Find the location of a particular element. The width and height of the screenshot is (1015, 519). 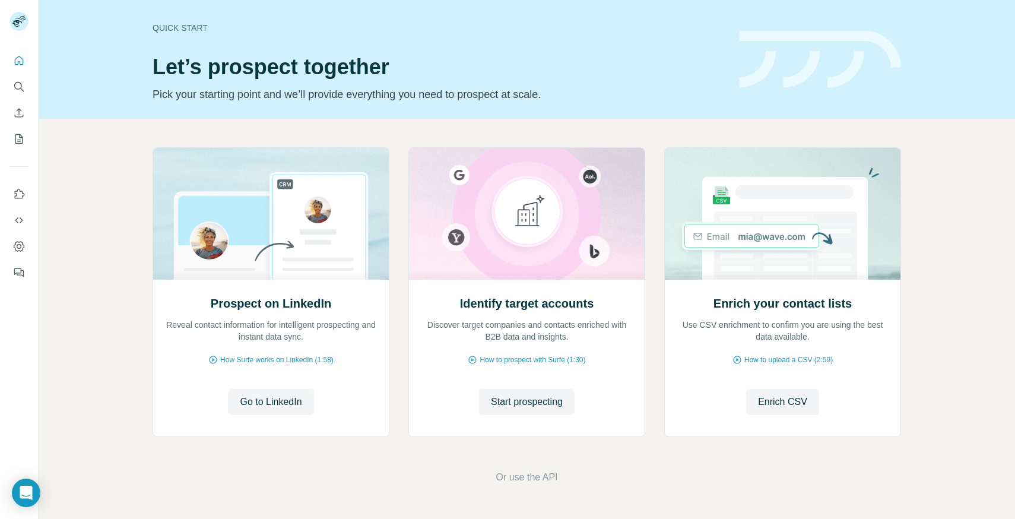

button: Quick start is located at coordinates (19, 61).